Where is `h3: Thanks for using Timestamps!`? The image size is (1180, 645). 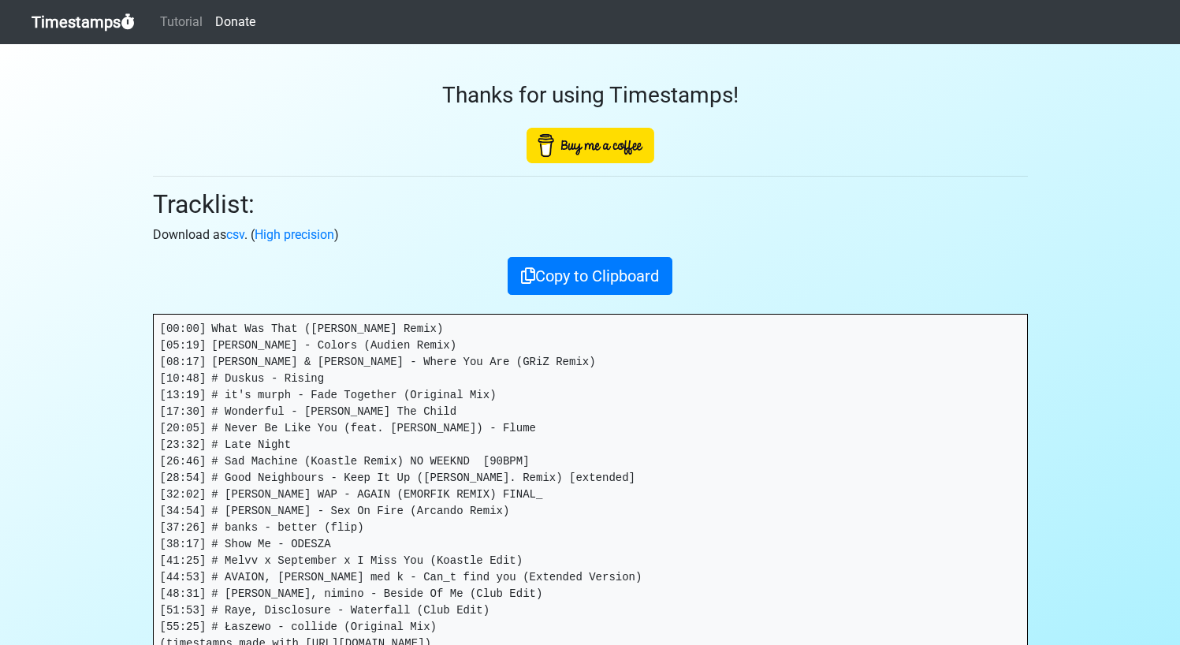
h3: Thanks for using Timestamps! is located at coordinates (591, 95).